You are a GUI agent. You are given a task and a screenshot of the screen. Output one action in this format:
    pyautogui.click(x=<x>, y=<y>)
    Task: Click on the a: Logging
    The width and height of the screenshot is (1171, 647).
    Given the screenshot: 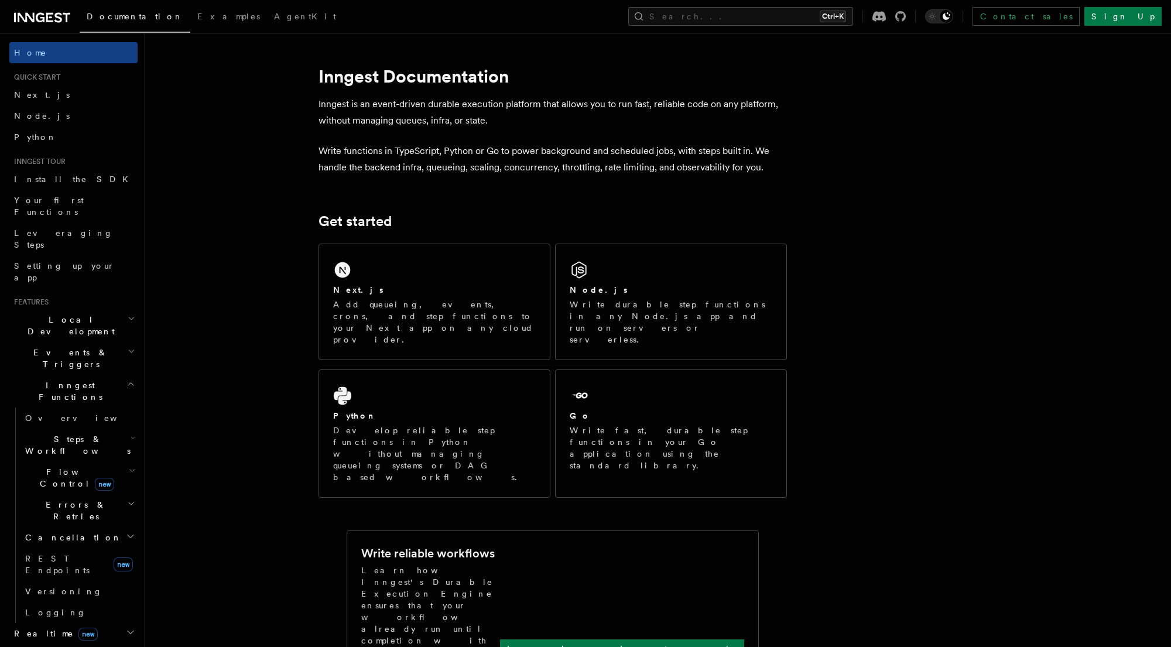 What is the action you would take?
    pyautogui.click(x=79, y=612)
    